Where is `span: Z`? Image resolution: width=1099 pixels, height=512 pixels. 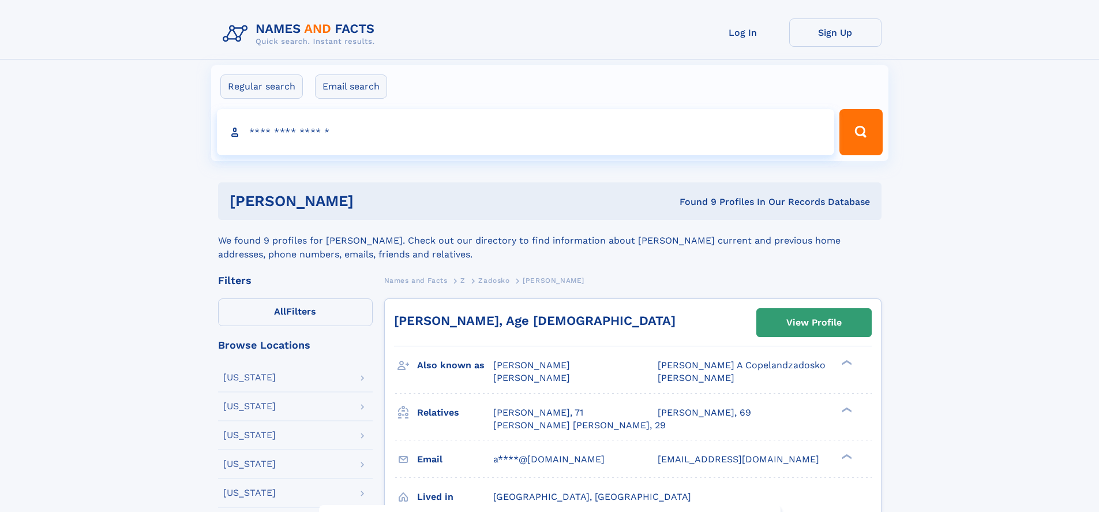 span: Z is located at coordinates (463, 281).